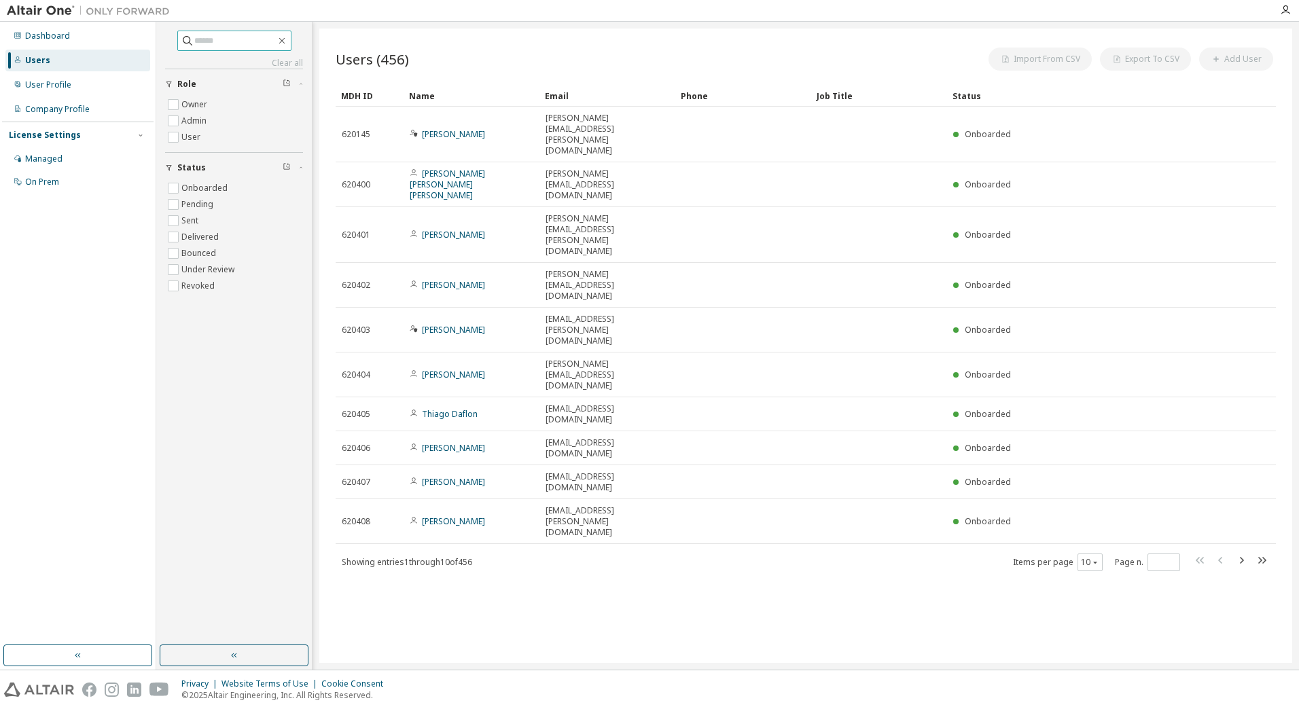 The height and width of the screenshot is (709, 1299). I want to click on div: On Prem, so click(42, 182).